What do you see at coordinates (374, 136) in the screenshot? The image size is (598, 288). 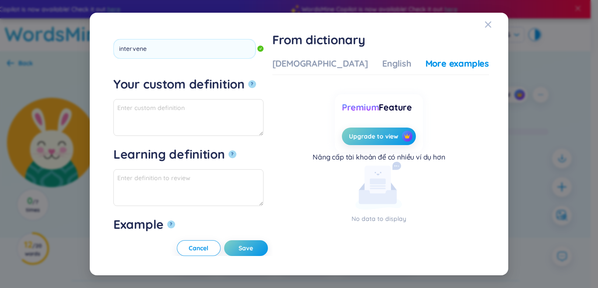 I see `span: Upgrade to view` at bounding box center [374, 136].